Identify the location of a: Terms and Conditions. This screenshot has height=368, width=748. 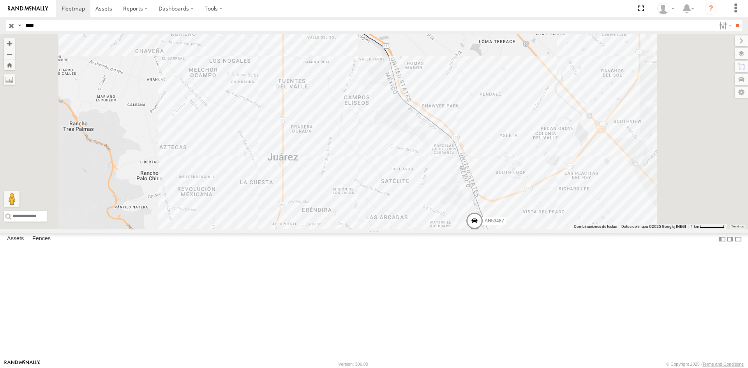
(723, 364).